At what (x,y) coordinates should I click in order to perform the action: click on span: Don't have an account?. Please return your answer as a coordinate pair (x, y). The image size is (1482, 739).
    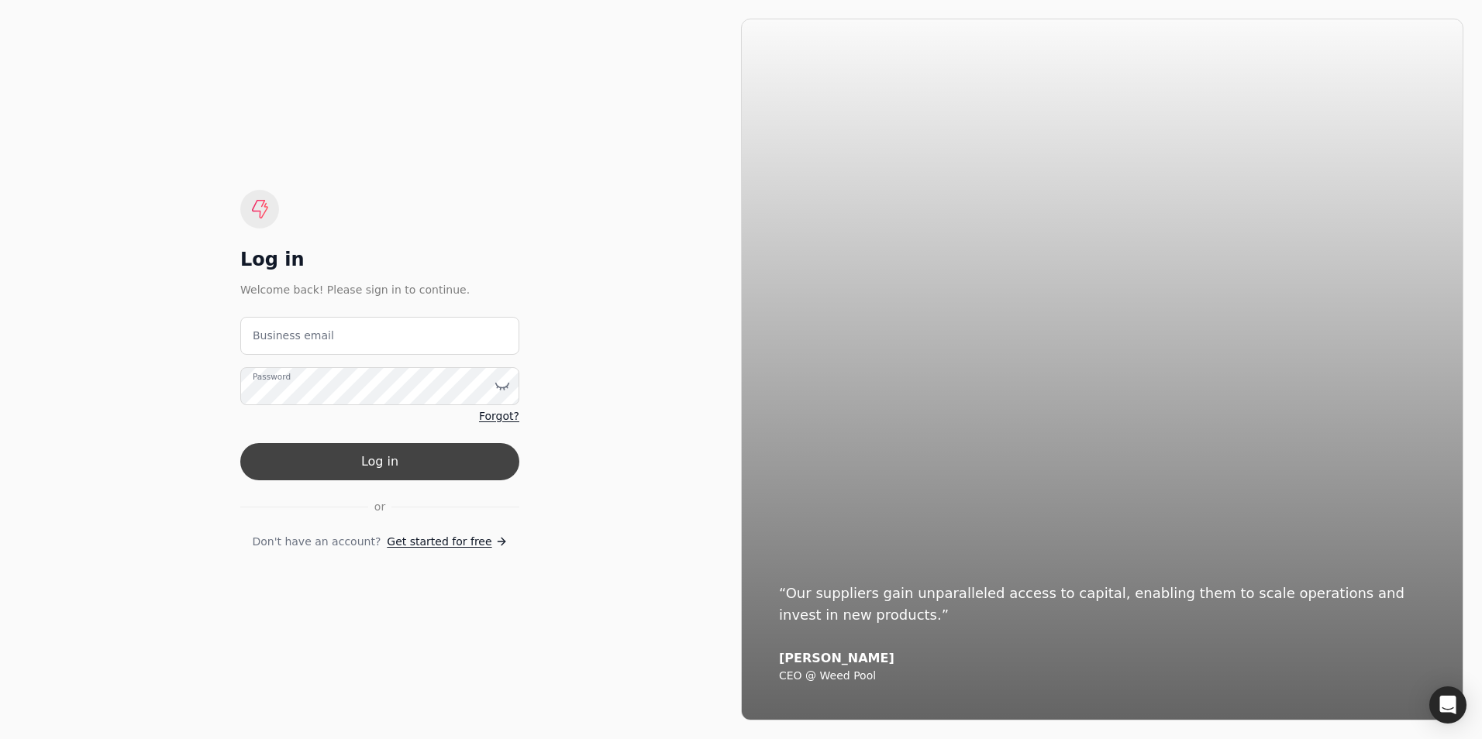
    Looking at the image, I should click on (316, 542).